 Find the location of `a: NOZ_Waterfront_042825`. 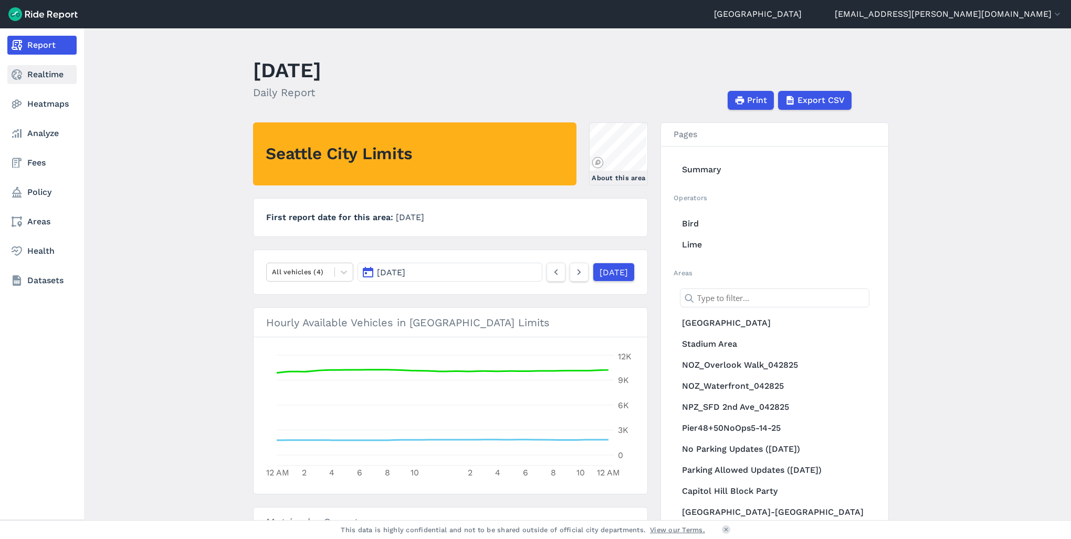

a: NOZ_Waterfront_042825 is located at coordinates (775, 386).